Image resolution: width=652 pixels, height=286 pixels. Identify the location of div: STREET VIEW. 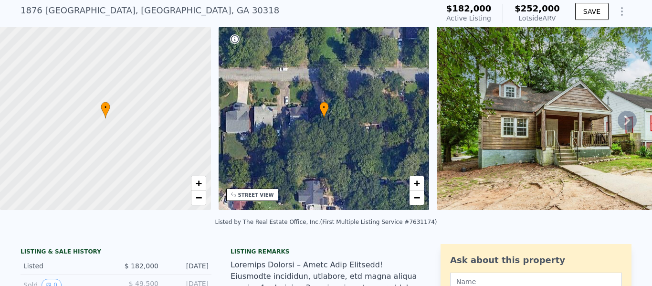
(256, 195).